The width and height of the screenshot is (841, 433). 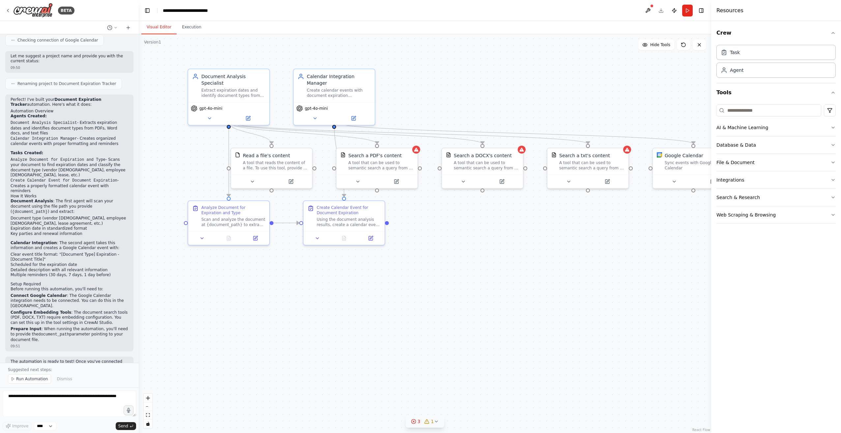 I want to click on img: Logo, so click(x=33, y=10).